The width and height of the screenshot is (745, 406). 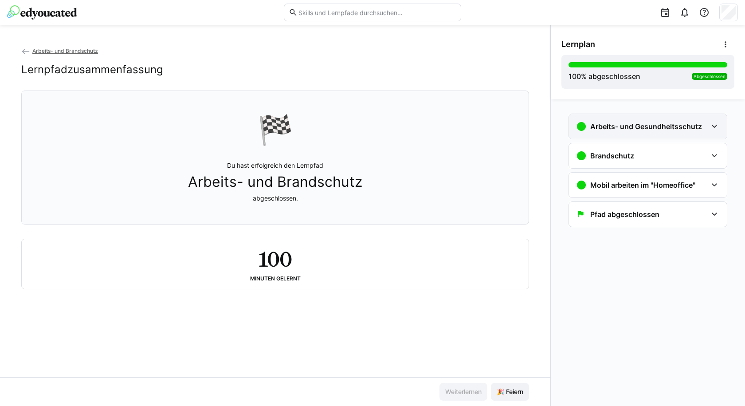 What do you see at coordinates (646, 126) in the screenshot?
I see `h3: Arbeits- und Gesundheitsschutz` at bounding box center [646, 126].